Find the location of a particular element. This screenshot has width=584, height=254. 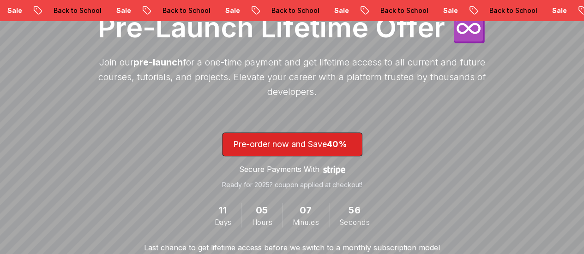

span: Minutes is located at coordinates (306, 223).